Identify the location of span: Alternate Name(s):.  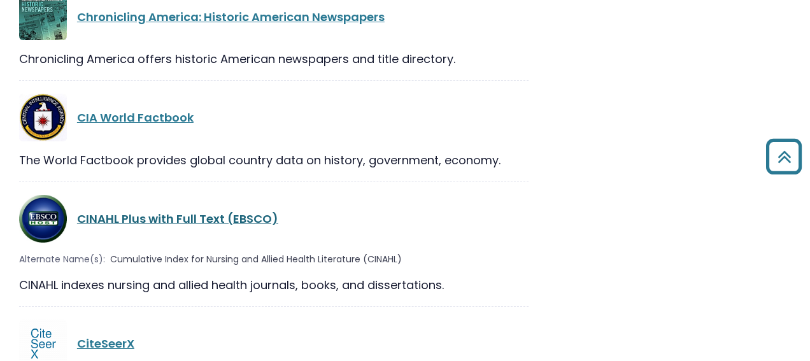
(62, 259).